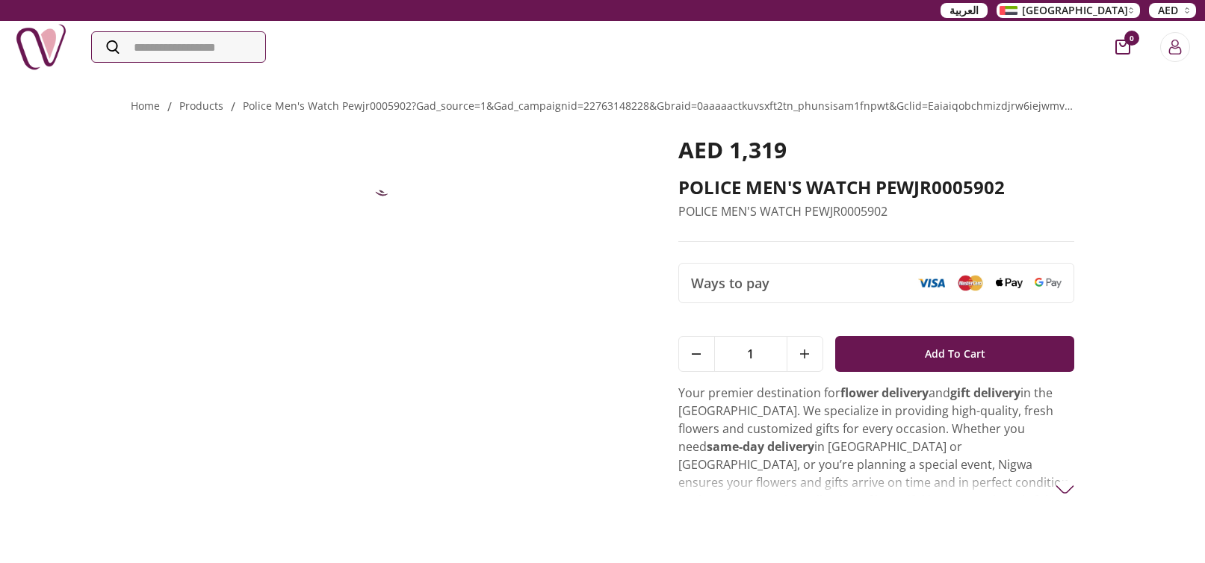 The image size is (1205, 563). What do you see at coordinates (1009, 10) in the screenshot?
I see `img: Arabic_dztd3n.png` at bounding box center [1009, 10].